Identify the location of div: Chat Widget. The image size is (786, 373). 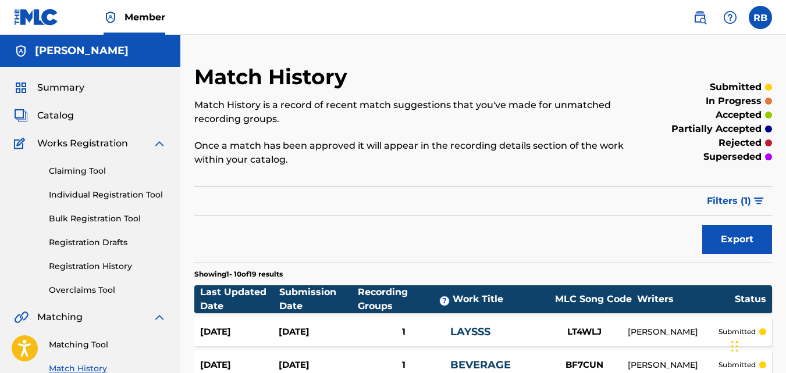
(757, 345).